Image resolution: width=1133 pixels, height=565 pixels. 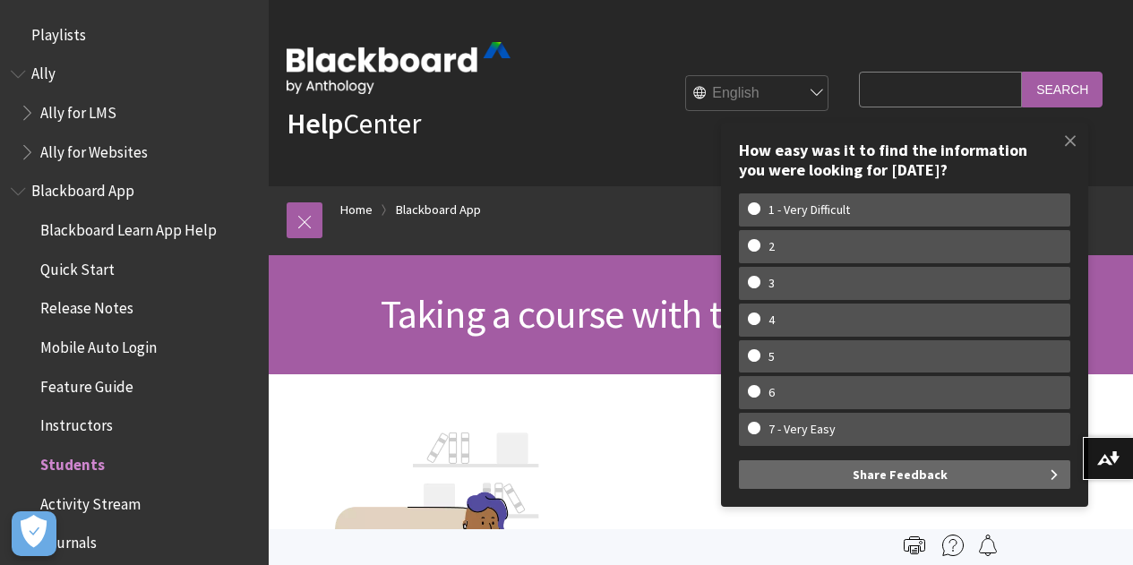 I want to click on img: Print, so click(x=914, y=545).